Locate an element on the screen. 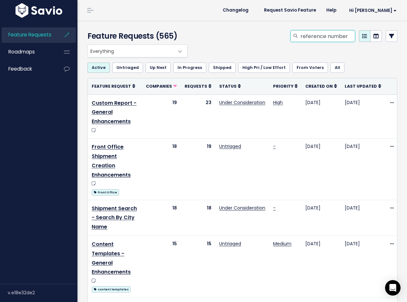  span: Front Office is located at coordinates (105, 193).